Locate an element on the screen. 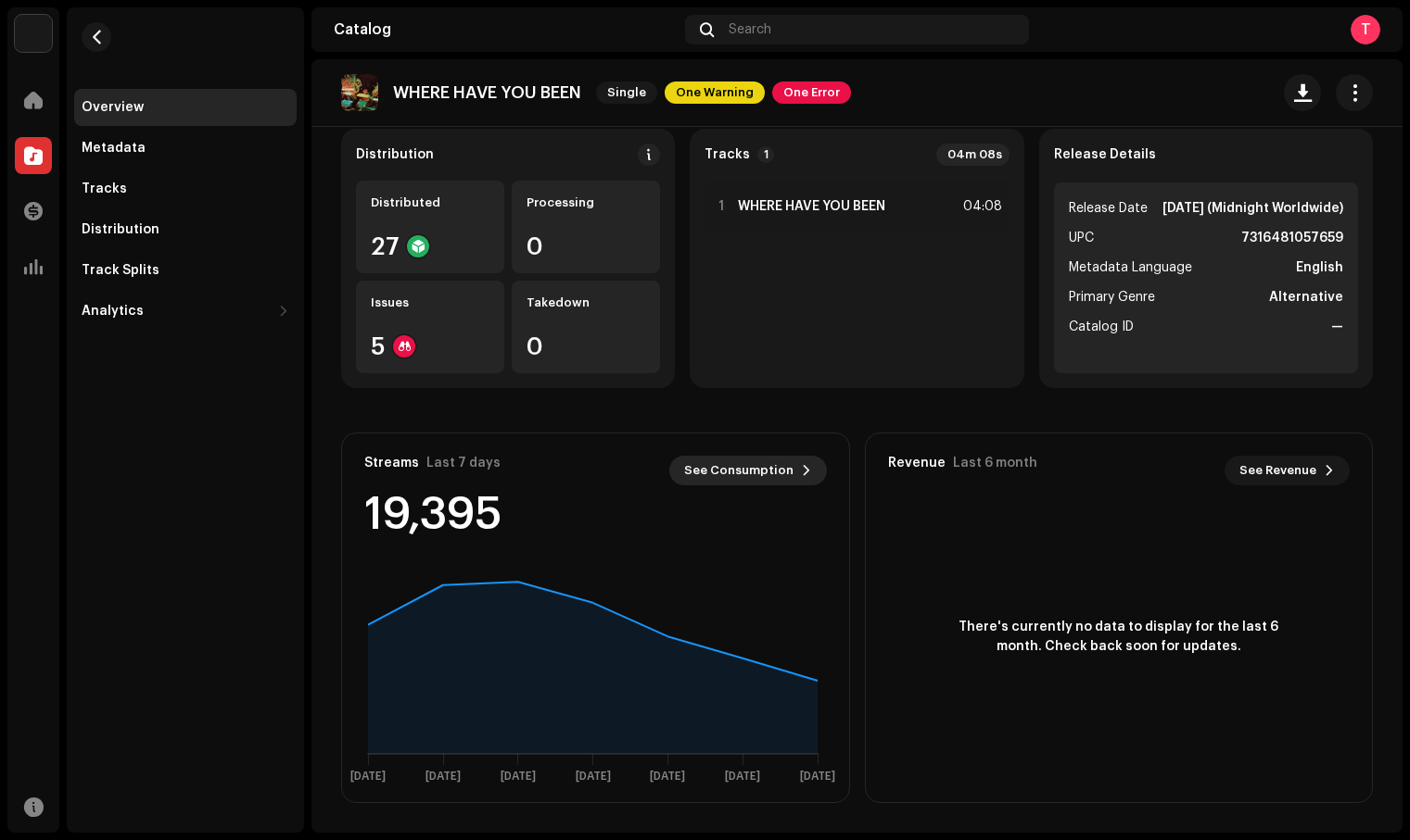 The width and height of the screenshot is (1410, 840). img: 3bdc119d-ef2f-4d41-acde-c0e9095fc35a is located at coordinates (34, 34).